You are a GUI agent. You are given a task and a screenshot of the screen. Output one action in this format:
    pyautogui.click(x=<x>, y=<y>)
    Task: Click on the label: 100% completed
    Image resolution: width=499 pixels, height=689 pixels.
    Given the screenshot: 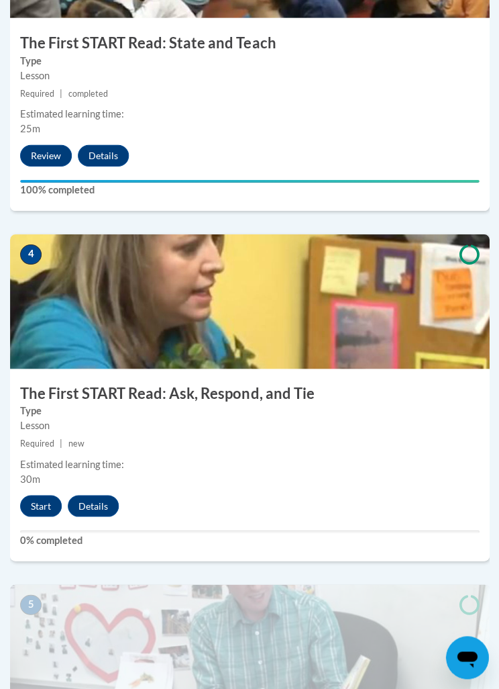 What is the action you would take?
    pyautogui.click(x=250, y=189)
    